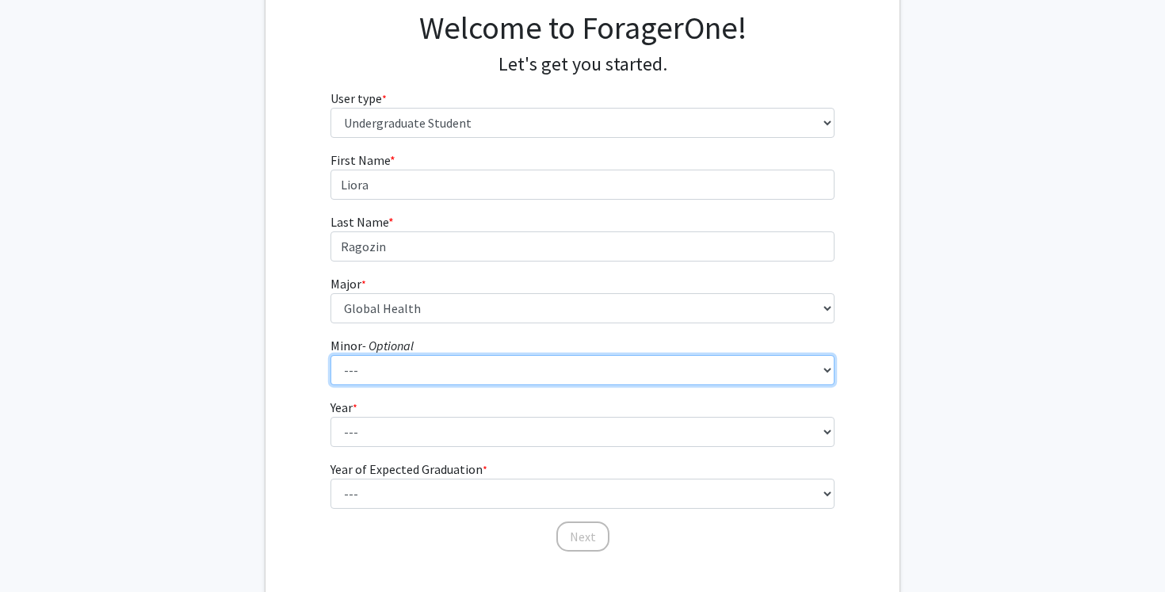 The width and height of the screenshot is (1165, 592). What do you see at coordinates (388, 346) in the screenshot?
I see `i: - Optional` at bounding box center [388, 346].